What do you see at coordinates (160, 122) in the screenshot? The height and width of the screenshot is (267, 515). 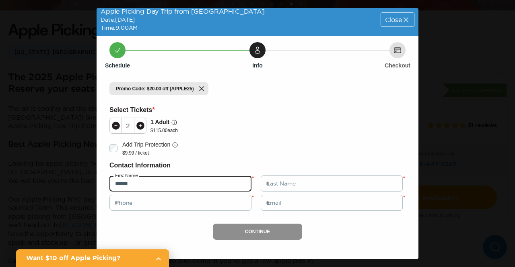 I see `p: 1 Adult` at bounding box center [160, 122].